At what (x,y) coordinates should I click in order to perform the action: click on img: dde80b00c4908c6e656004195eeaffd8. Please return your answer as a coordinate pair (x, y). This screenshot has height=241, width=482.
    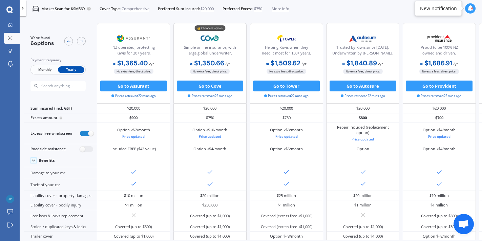
    Looking at the image, I should click on (10, 199).